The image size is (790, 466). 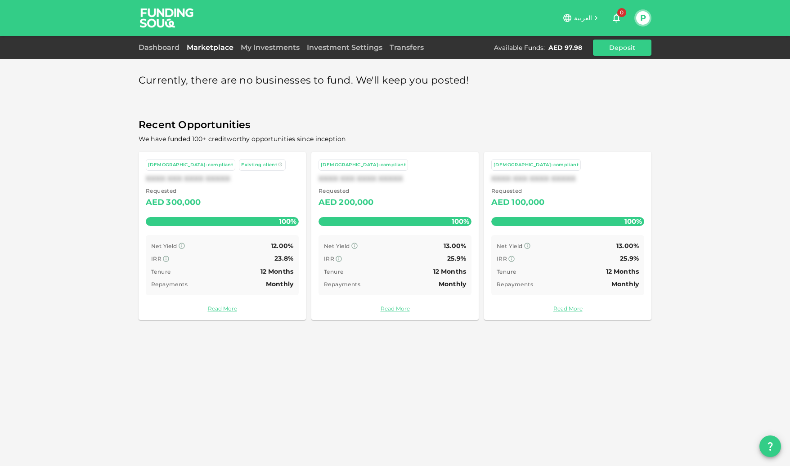 I want to click on span: العربية, so click(x=583, y=18).